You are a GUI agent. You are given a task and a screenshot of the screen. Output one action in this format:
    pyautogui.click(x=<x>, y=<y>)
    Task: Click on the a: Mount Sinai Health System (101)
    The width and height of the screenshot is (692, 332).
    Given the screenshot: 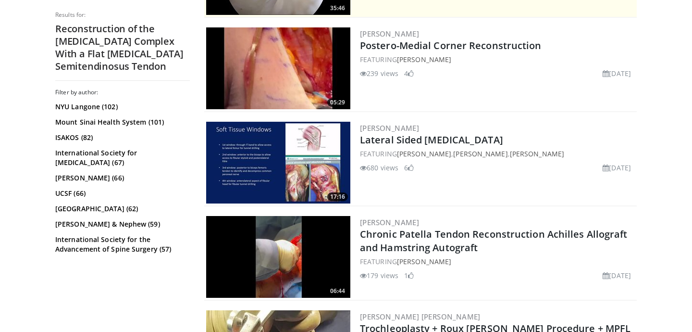 What is the action you would take?
    pyautogui.click(x=121, y=122)
    